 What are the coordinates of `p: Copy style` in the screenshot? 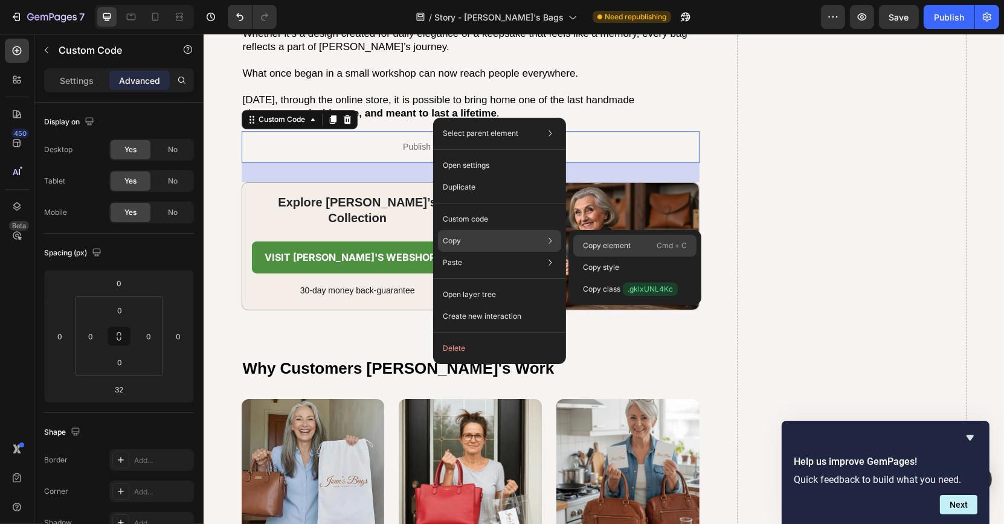 It's located at (601, 268).